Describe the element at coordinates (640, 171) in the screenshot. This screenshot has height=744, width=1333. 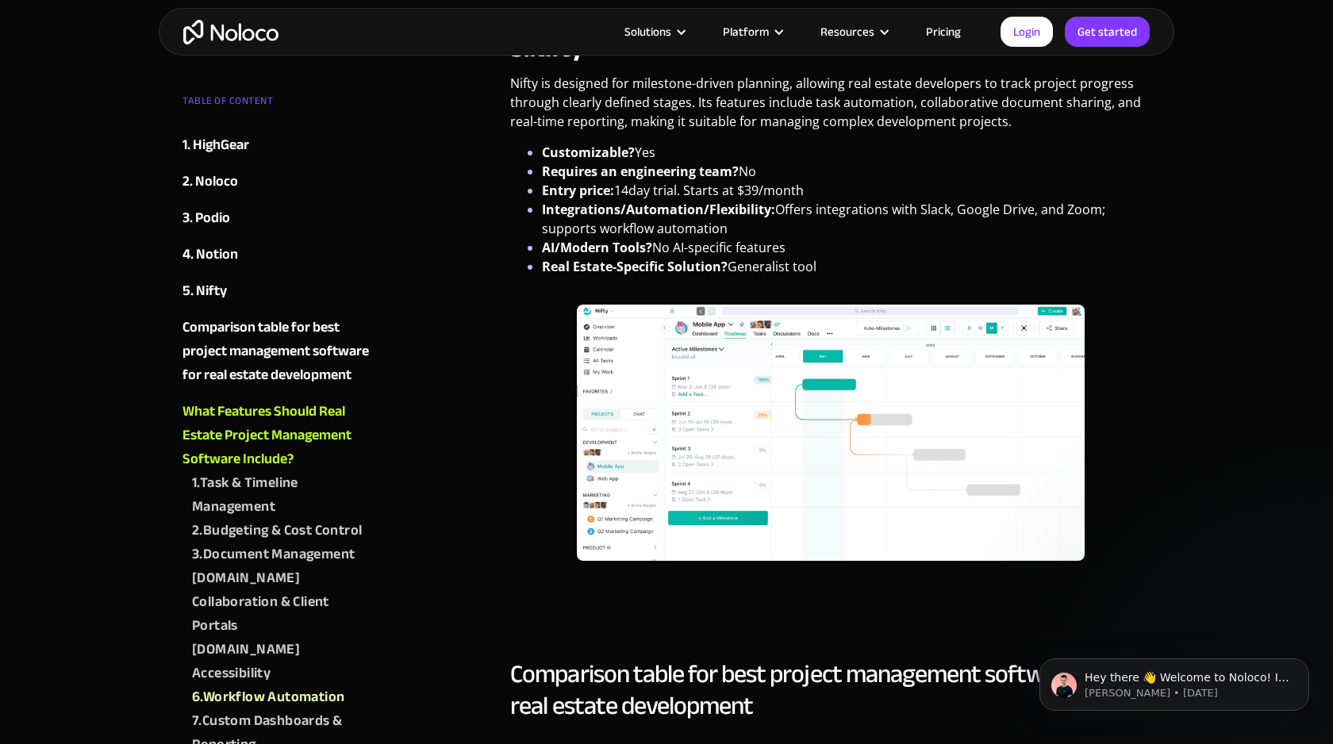
I see `strong: Requires an engineering team?` at that location.